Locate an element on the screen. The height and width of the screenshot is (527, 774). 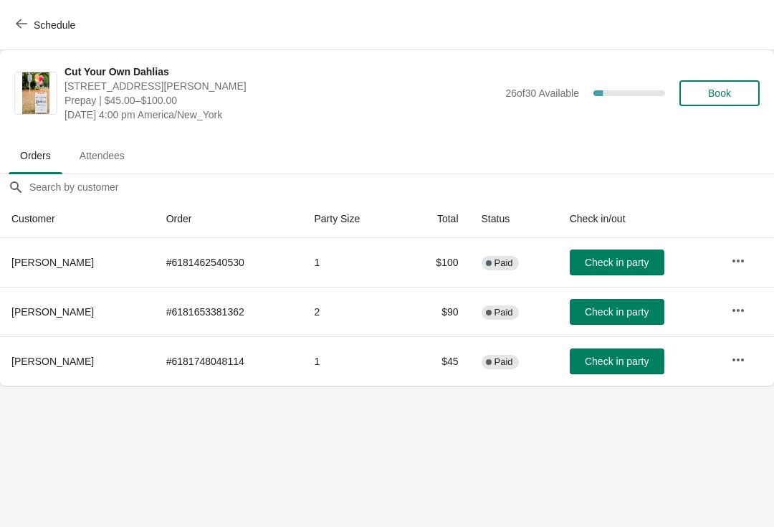
td: # 6181653381362 is located at coordinates (229, 311).